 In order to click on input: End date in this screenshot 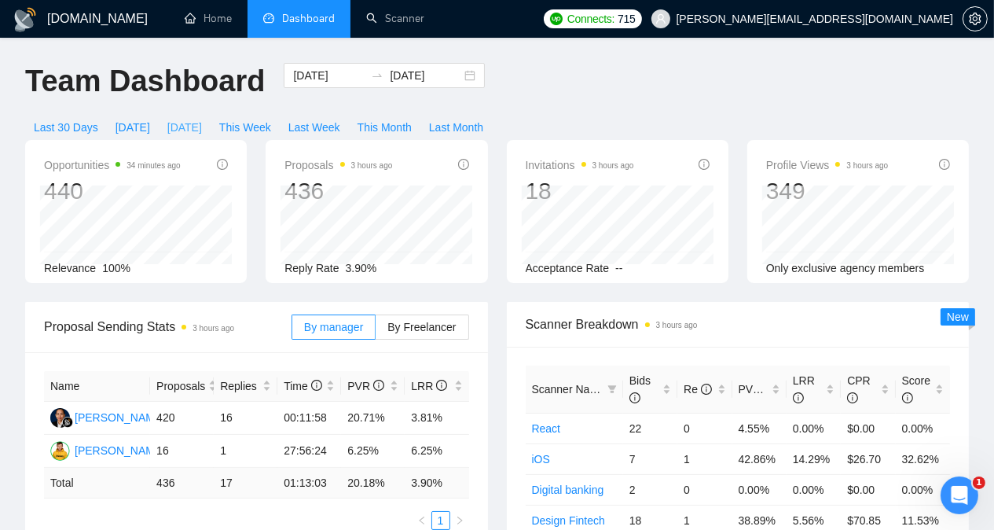, I will do `click(425, 75)`.